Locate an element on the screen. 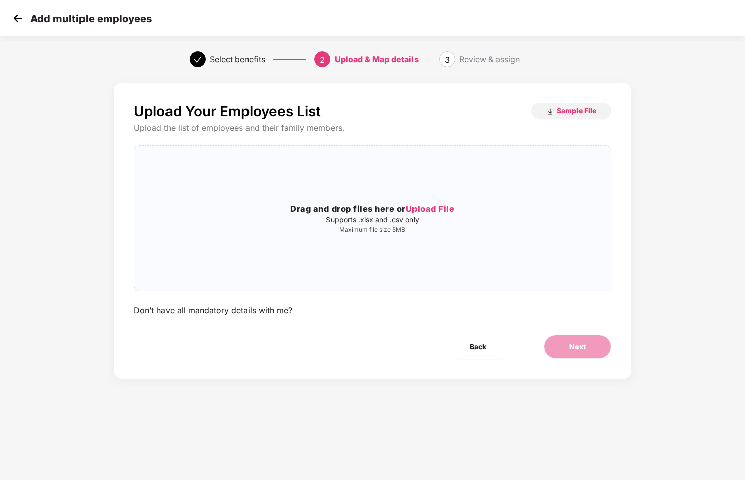  div: Select benefits is located at coordinates (237, 59).